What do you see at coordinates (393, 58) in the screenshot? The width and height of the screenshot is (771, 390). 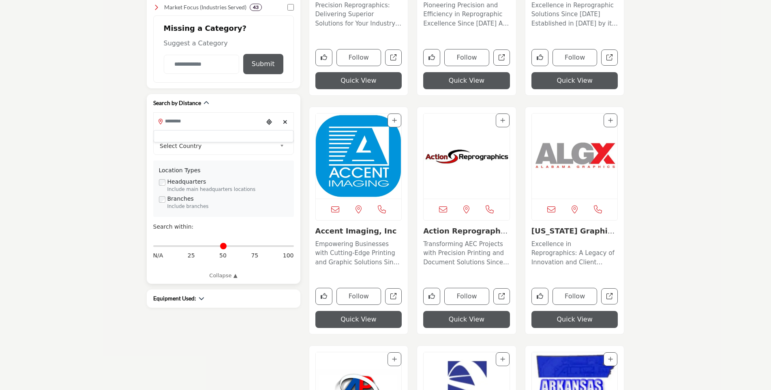 I see `a: Open a-e-reprographics-az in new tab` at bounding box center [393, 58].